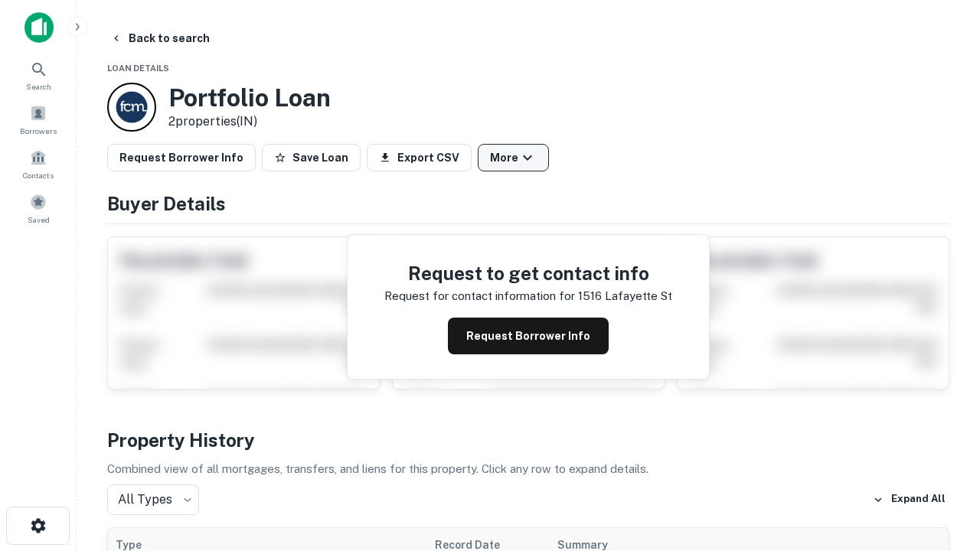 The image size is (980, 551). Describe the element at coordinates (153, 500) in the screenshot. I see `div: All Types` at that location.